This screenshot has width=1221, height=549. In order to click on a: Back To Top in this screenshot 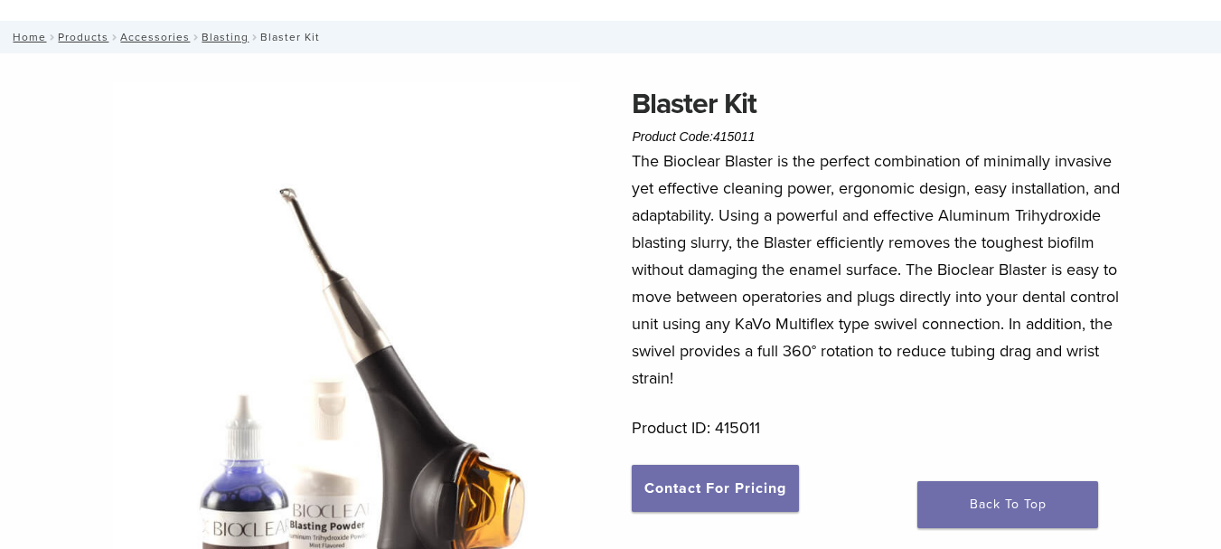, I will do `click(1008, 504)`.